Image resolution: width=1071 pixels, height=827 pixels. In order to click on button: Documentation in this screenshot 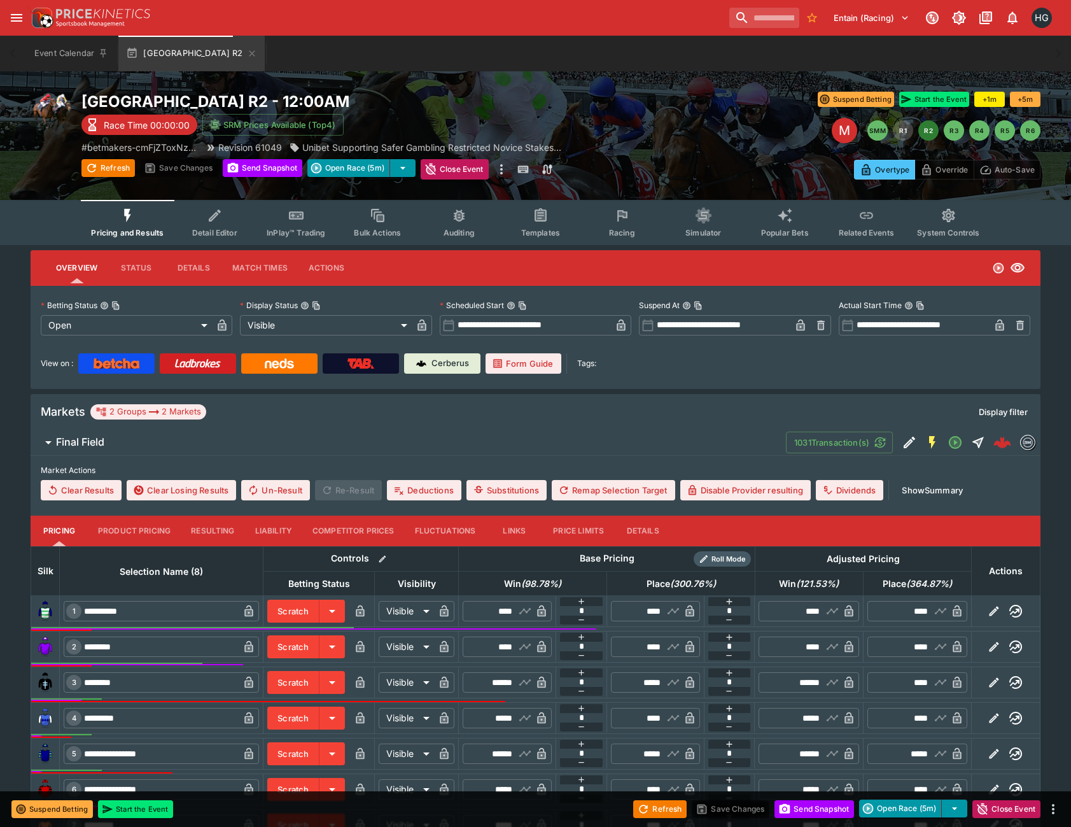, I will do `click(986, 18)`.